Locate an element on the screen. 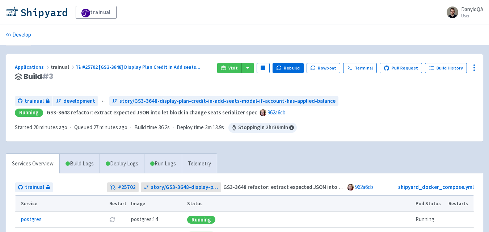  span: development is located at coordinates (79, 101).